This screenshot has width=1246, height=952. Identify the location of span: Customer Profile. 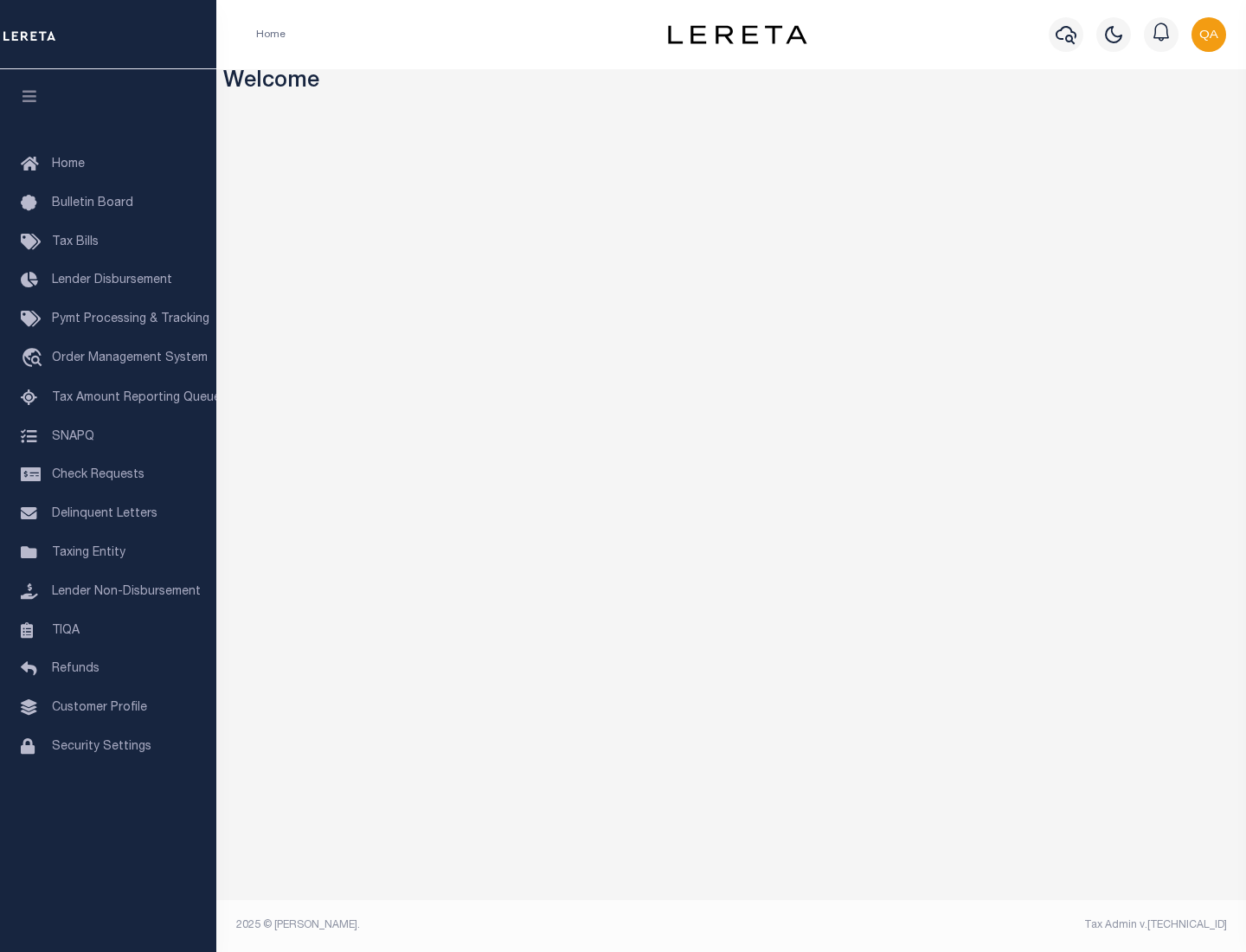
(100, 708).